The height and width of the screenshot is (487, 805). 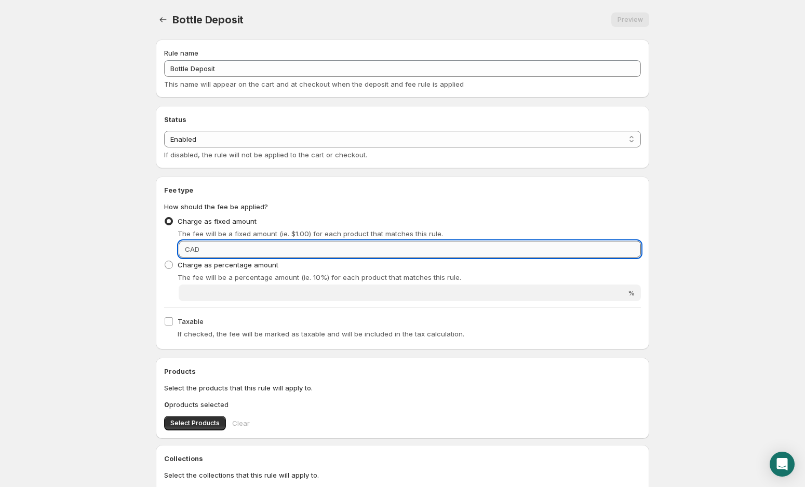 I want to click on span: If checked, the fee will be marked as taxable and will be included in the tax calculation., so click(x=321, y=334).